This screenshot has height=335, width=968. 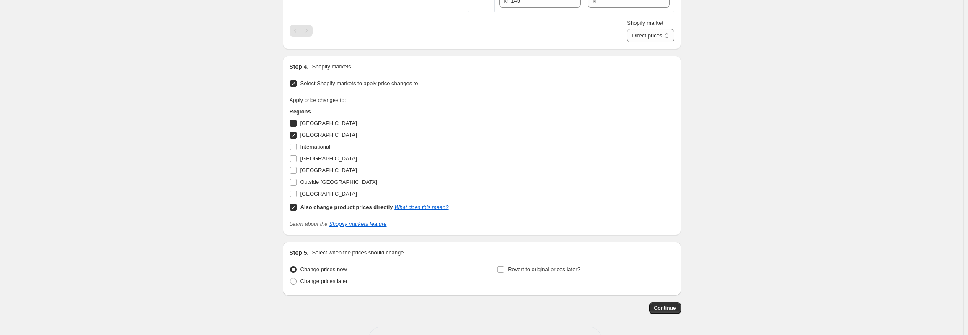 I want to click on span: Apply price changes to:, so click(x=318, y=100).